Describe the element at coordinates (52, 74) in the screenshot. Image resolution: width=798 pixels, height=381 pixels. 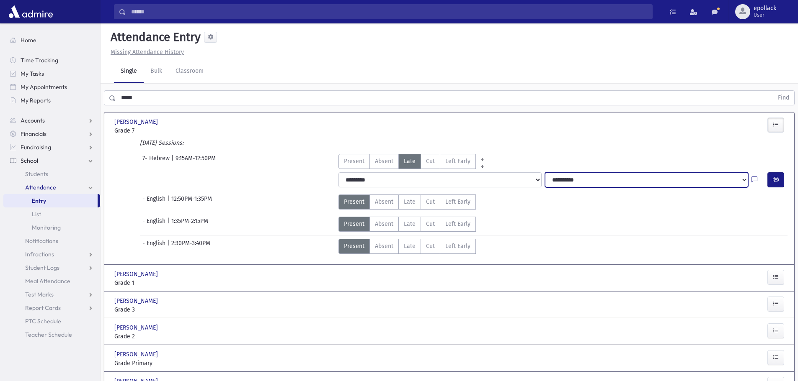
I see `a: My Tasks` at that location.